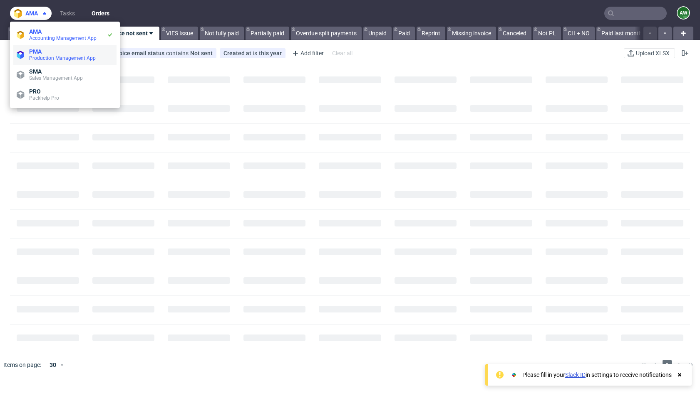 The height and width of the screenshot is (396, 700). I want to click on span: contains, so click(178, 53).